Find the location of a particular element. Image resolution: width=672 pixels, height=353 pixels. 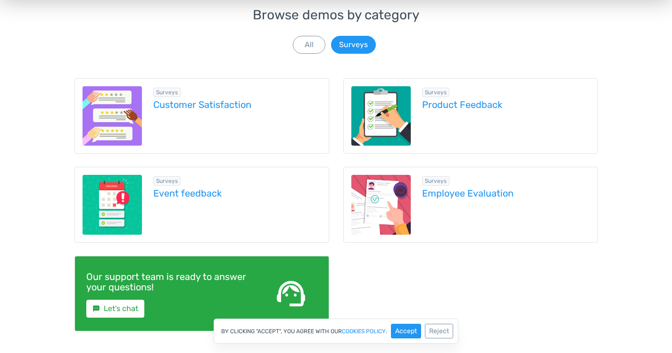

a: Customer Satisfaction is located at coordinates (237, 105).